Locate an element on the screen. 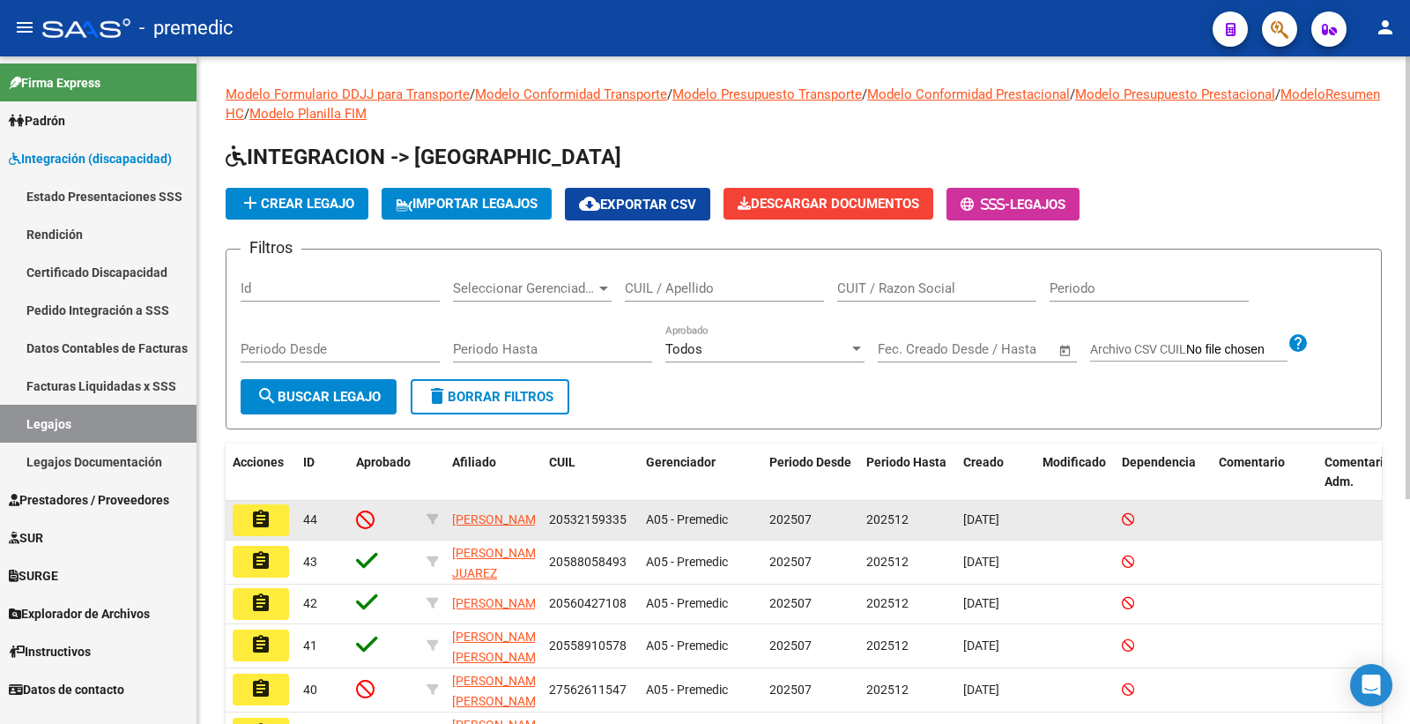 Image resolution: width=1410 pixels, height=724 pixels. datatable-header-cell: Gerenciador is located at coordinates (701, 472).